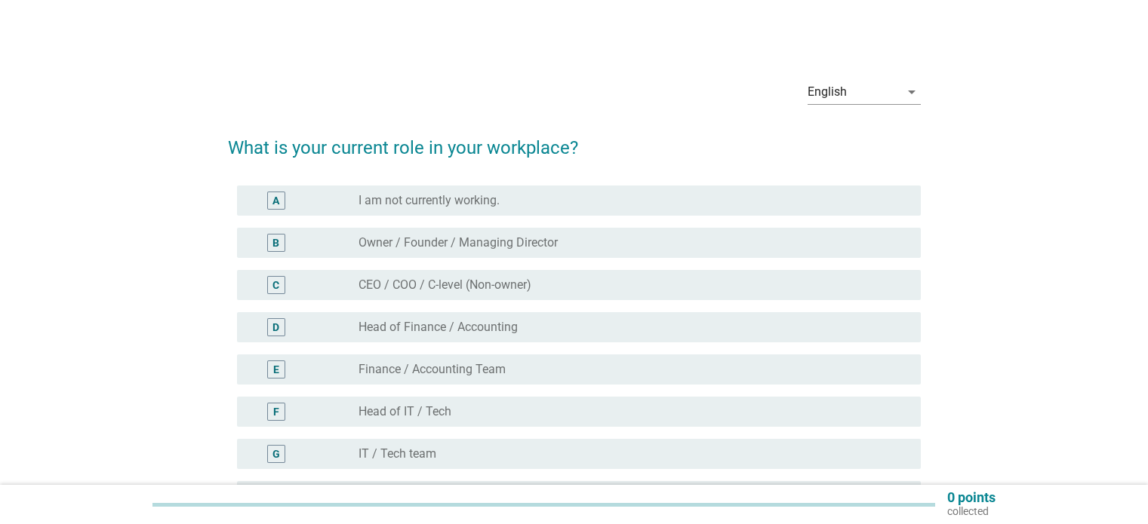 This screenshot has height=524, width=1148. What do you see at coordinates (444, 285) in the screenshot?
I see `label: CEO / COO / C-level (Non-owner)` at bounding box center [444, 285].